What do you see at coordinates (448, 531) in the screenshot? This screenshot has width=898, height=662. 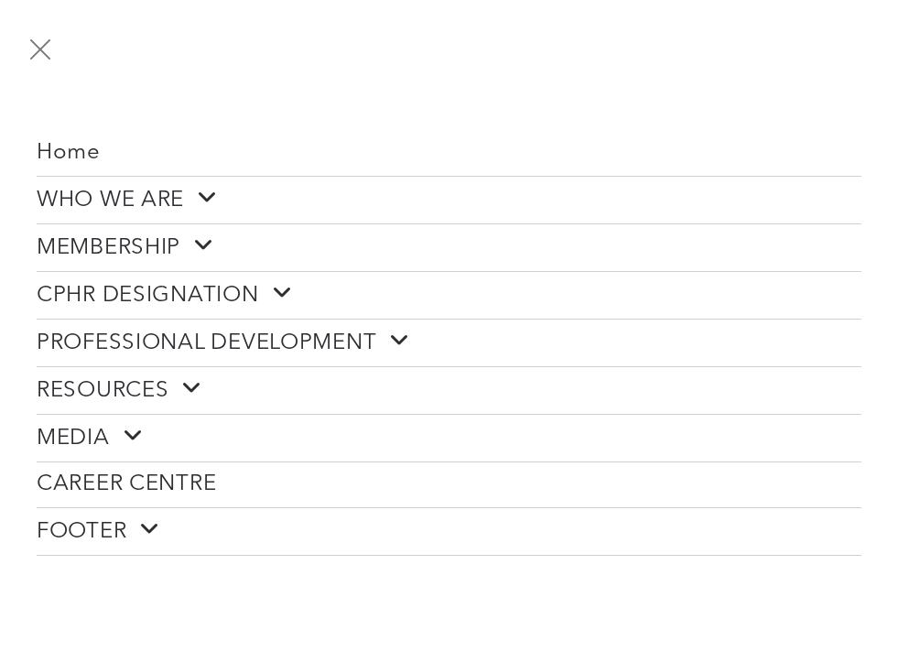 I see `a: FOOTER` at bounding box center [448, 531].